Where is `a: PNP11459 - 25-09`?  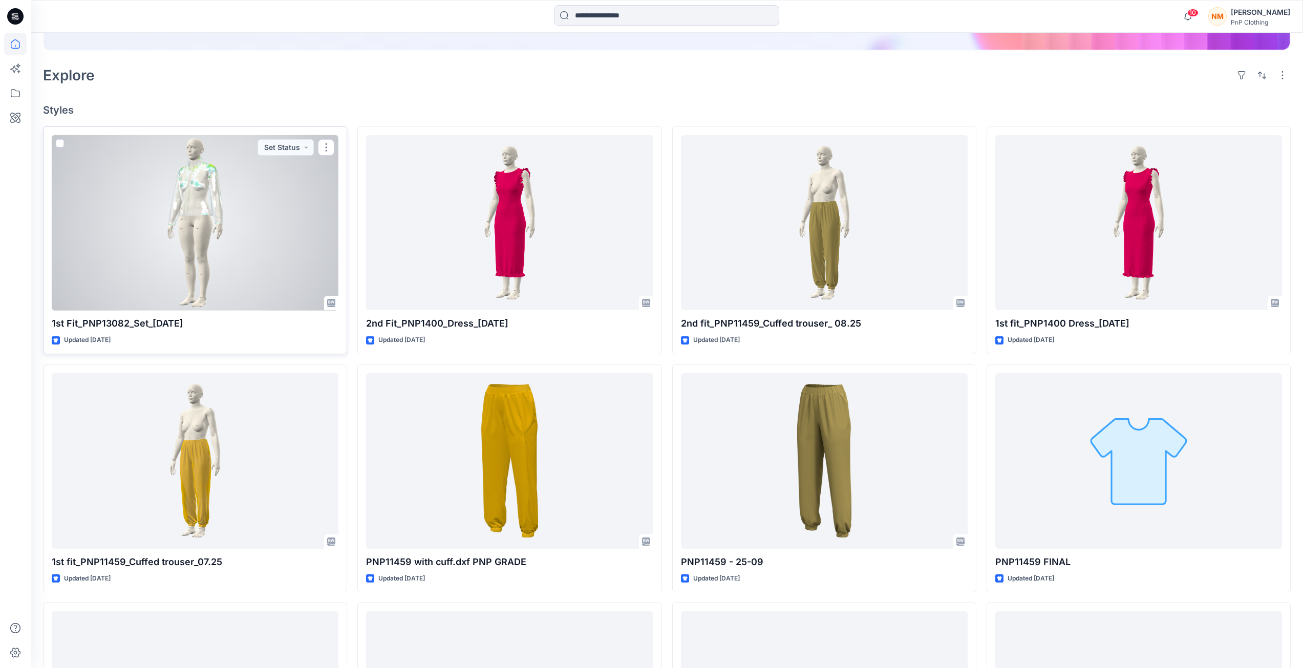
a: PNP11459 - 25-09 is located at coordinates (824, 461).